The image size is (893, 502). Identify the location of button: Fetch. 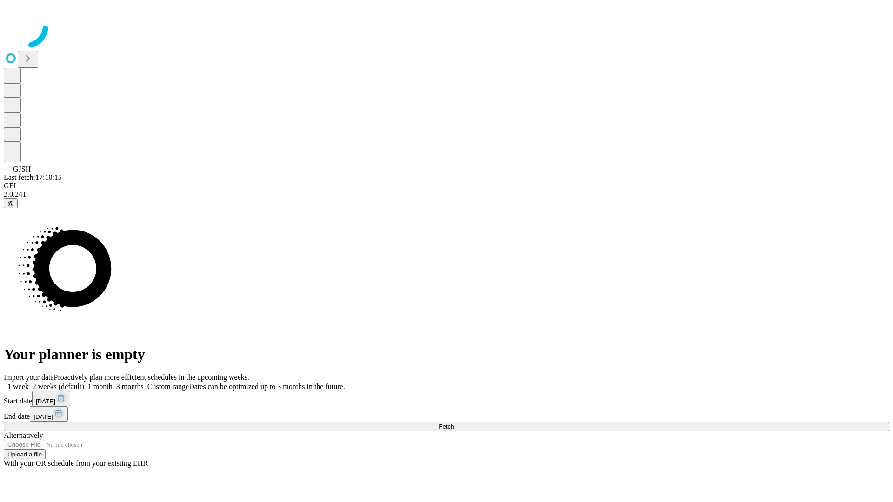
(447, 427).